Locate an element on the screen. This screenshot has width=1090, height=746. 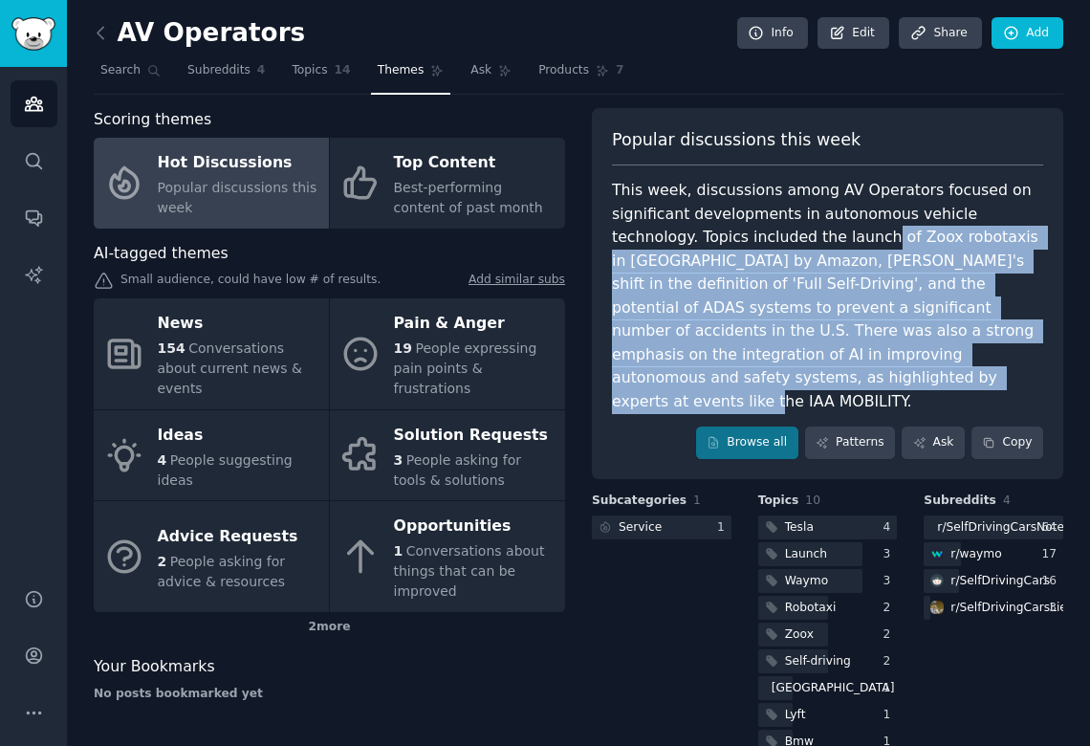
div: Small audience, could have low # of results. is located at coordinates (329, 281).